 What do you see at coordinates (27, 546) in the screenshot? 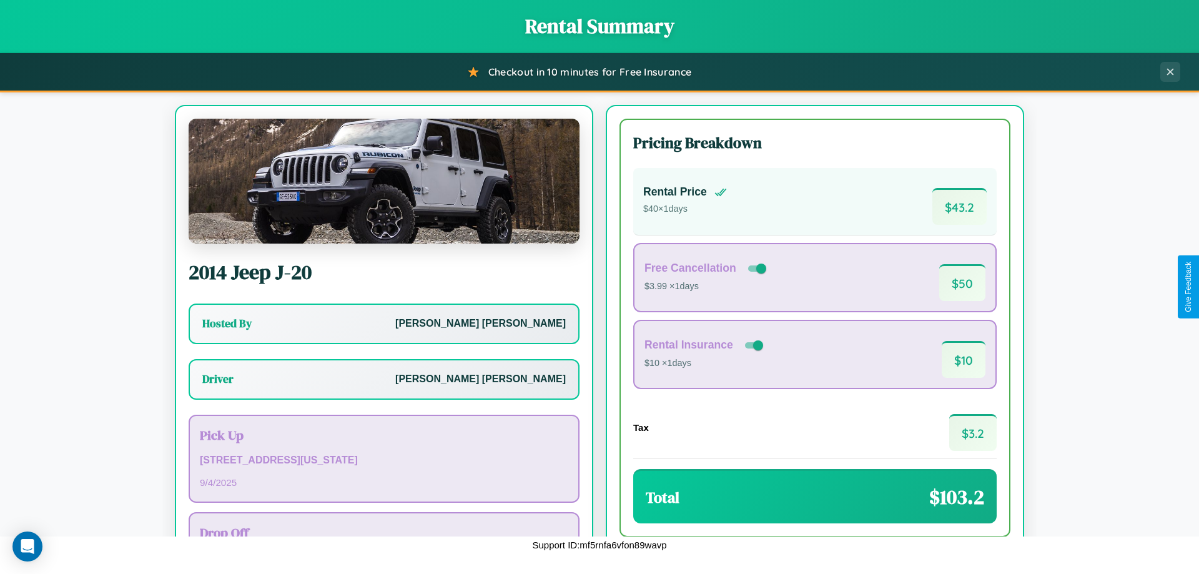
I see `div: Open Intercom Messenger` at bounding box center [27, 546].